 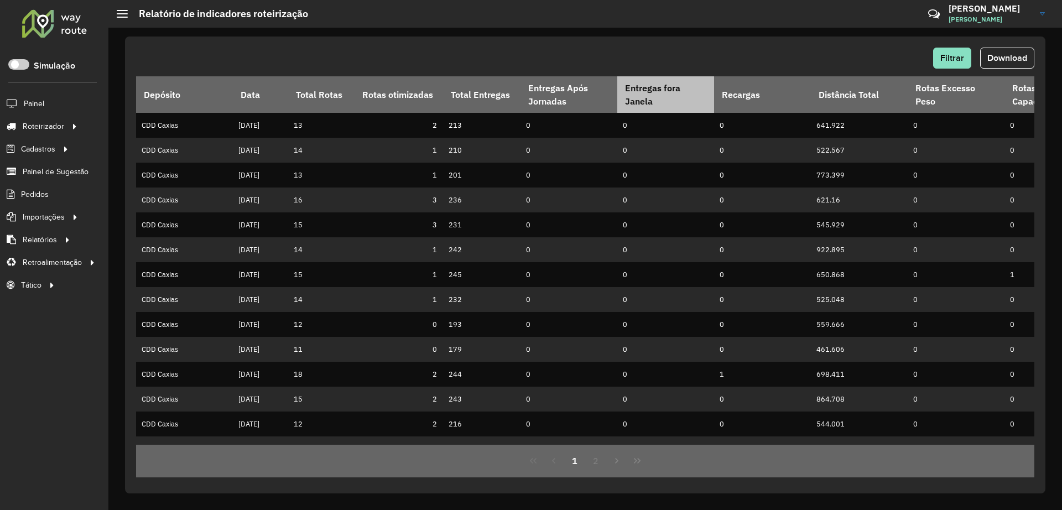 I want to click on button: Filtrar, so click(x=952, y=58).